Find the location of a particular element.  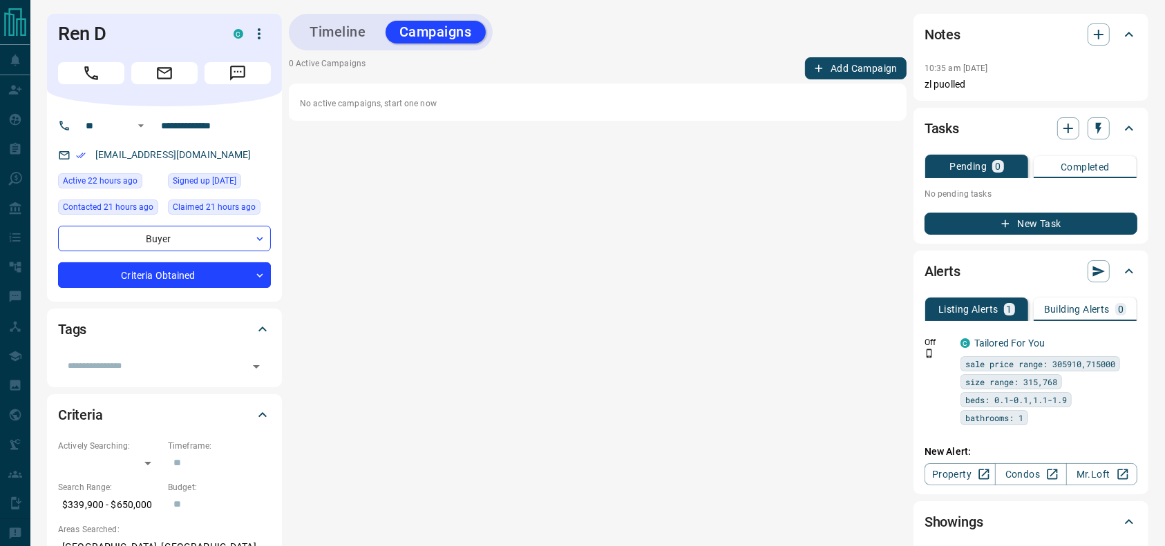

span: size range: 315,768 is located at coordinates (1011, 382).